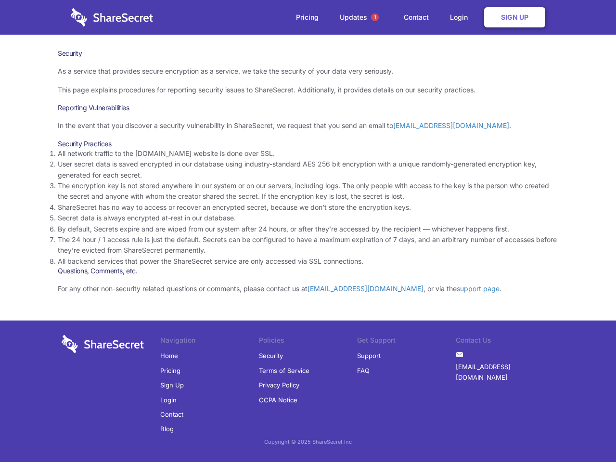 Image resolution: width=616 pixels, height=462 pixels. What do you see at coordinates (308, 218) in the screenshot?
I see `li: Secret data is always encrypted at-rest in our database.` at bounding box center [308, 218].